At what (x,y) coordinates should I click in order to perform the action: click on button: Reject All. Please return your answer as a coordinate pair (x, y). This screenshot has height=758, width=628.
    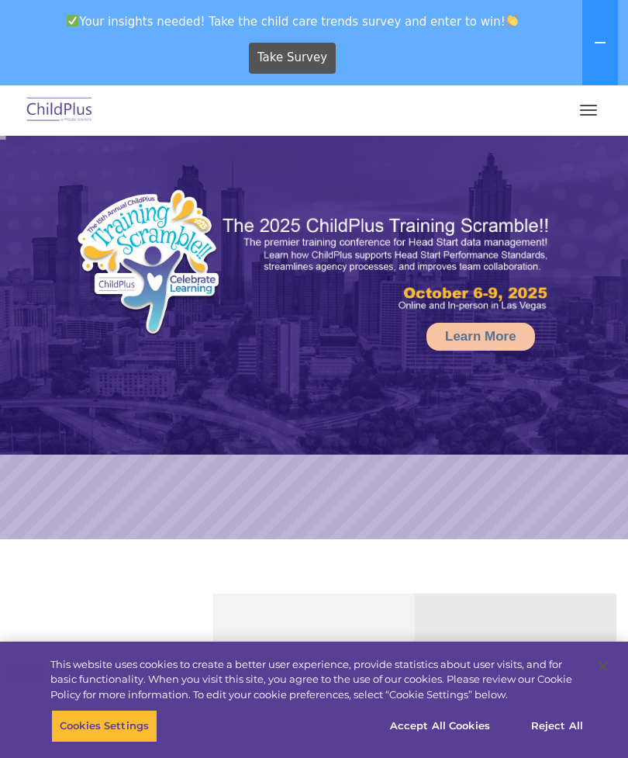
    Looking at the image, I should click on (557, 726).